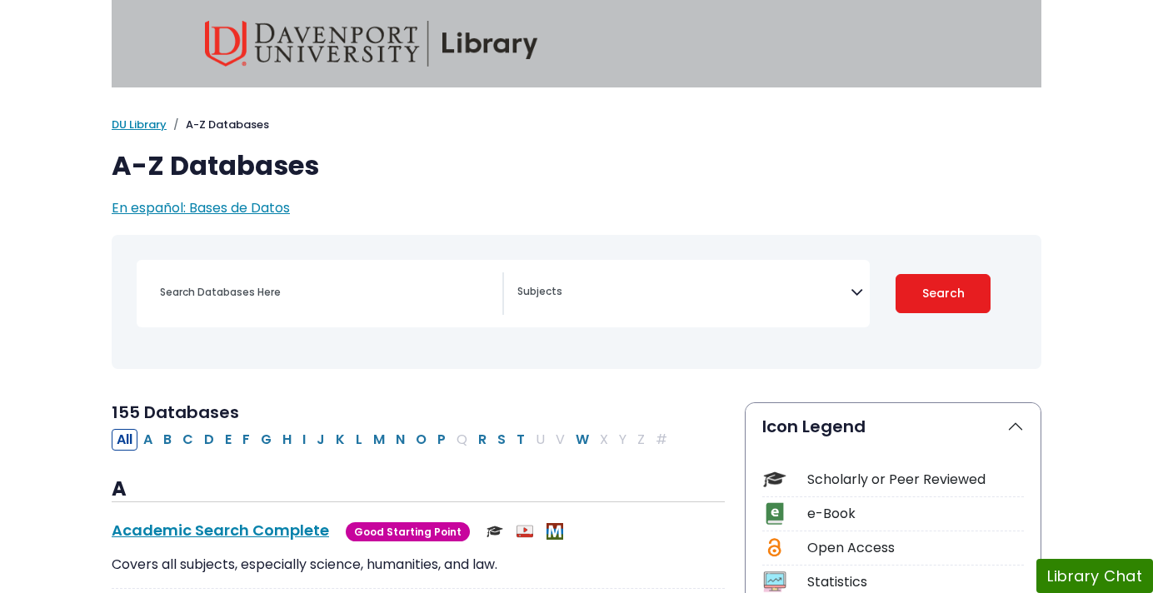  What do you see at coordinates (304, 440) in the screenshot?
I see `button: Filter Results I` at bounding box center [304, 440].